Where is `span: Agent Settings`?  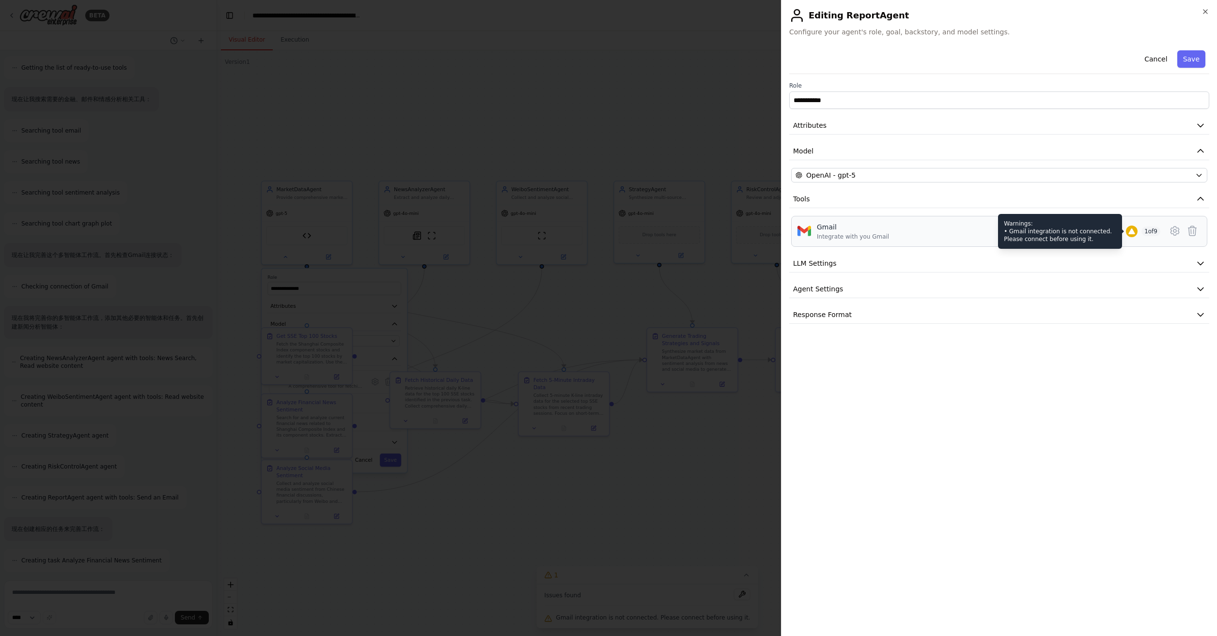 span: Agent Settings is located at coordinates (818, 289).